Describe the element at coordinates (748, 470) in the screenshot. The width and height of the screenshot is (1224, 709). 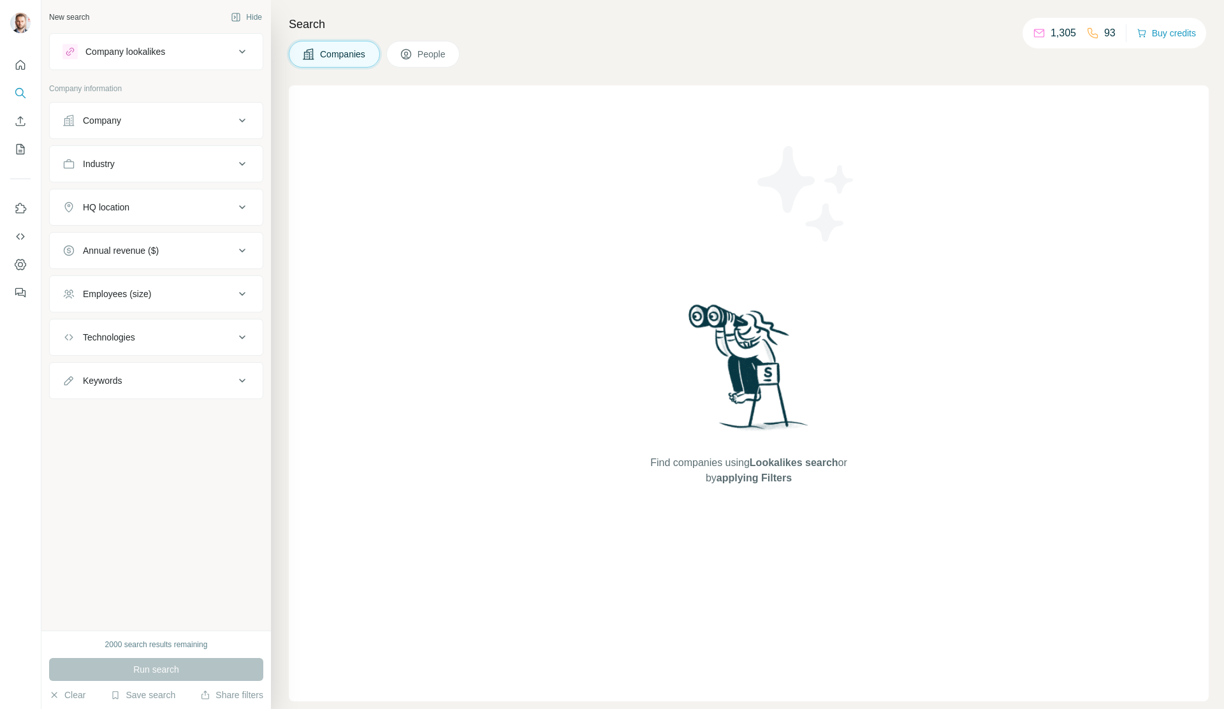
I see `span: Find companies using or by` at that location.